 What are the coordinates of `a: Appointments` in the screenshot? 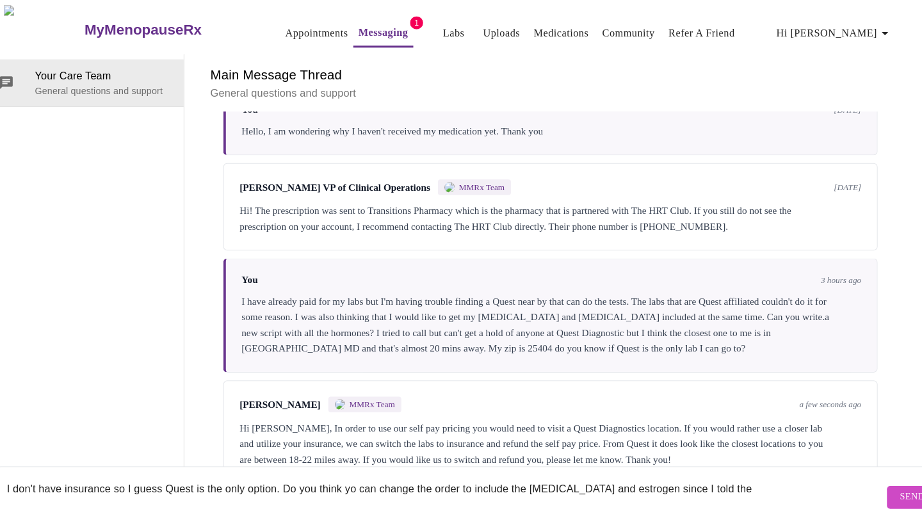 It's located at (328, 33).